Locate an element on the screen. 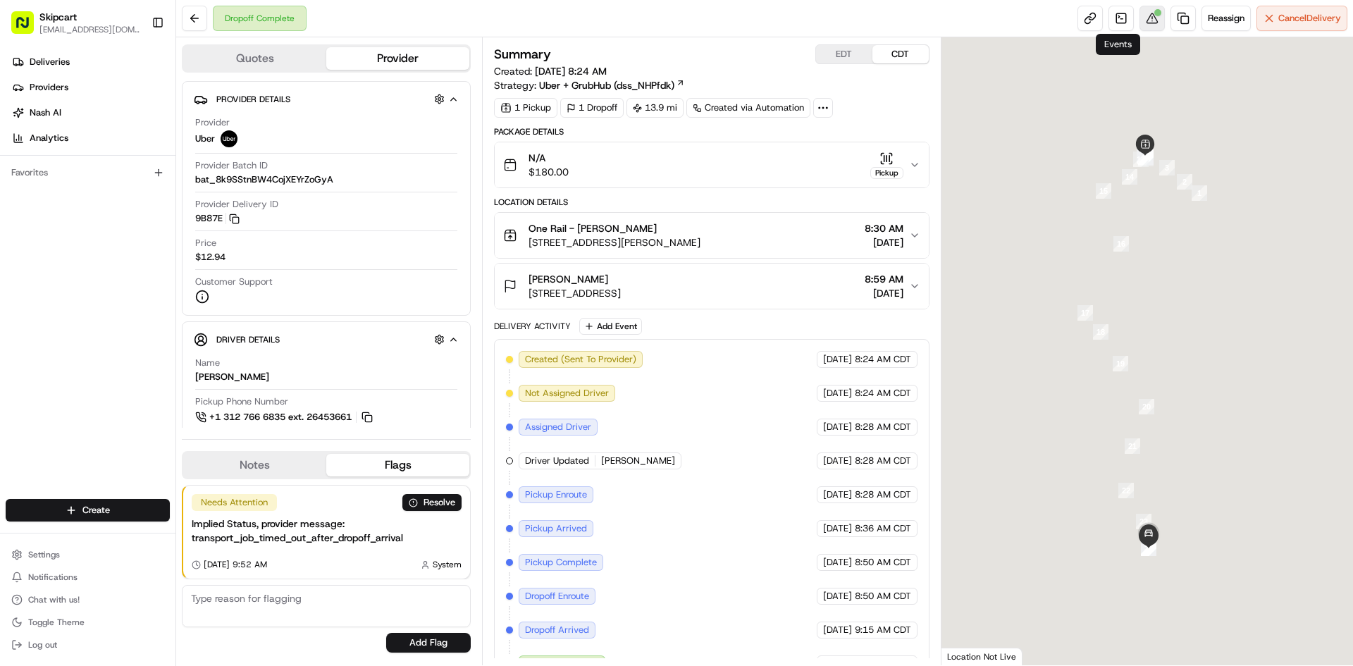 The height and width of the screenshot is (666, 1353). button: EDT is located at coordinates (844, 54).